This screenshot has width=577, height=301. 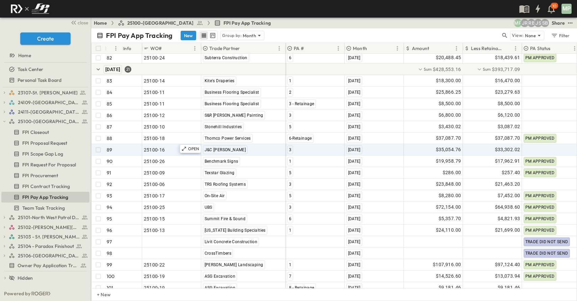 I want to click on span: 25100-24, so click(x=154, y=58).